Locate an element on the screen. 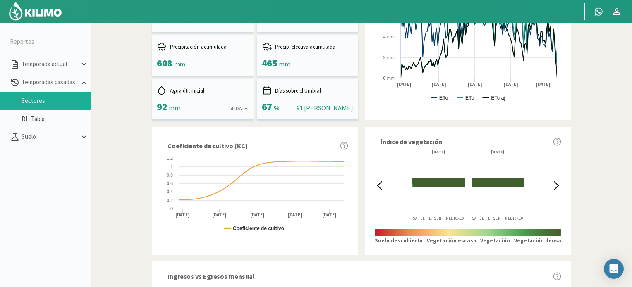  div: Precipitación acumulada is located at coordinates (203, 47).